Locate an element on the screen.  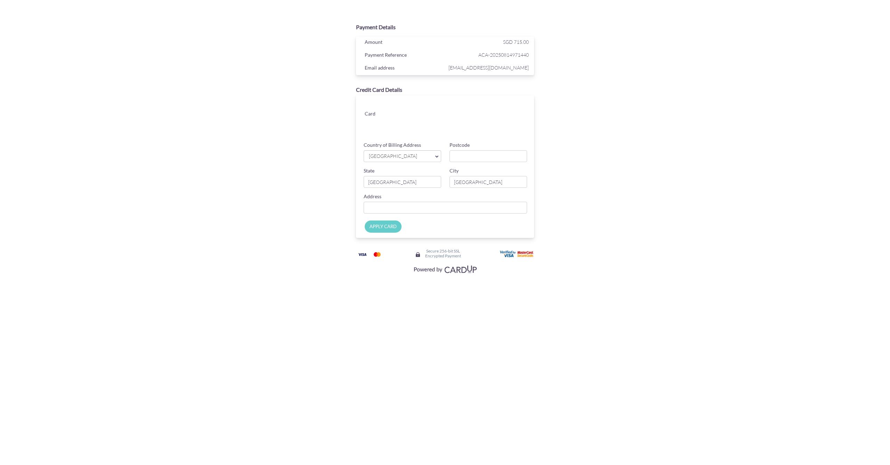
div: Payment Details is located at coordinates (445, 27).